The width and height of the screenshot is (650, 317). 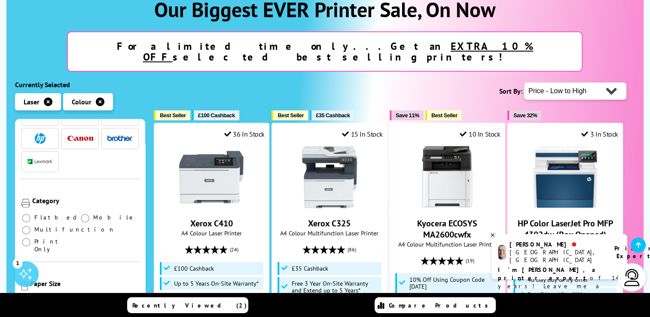 What do you see at coordinates (120, 138) in the screenshot?
I see `img: Brother` at bounding box center [120, 138].